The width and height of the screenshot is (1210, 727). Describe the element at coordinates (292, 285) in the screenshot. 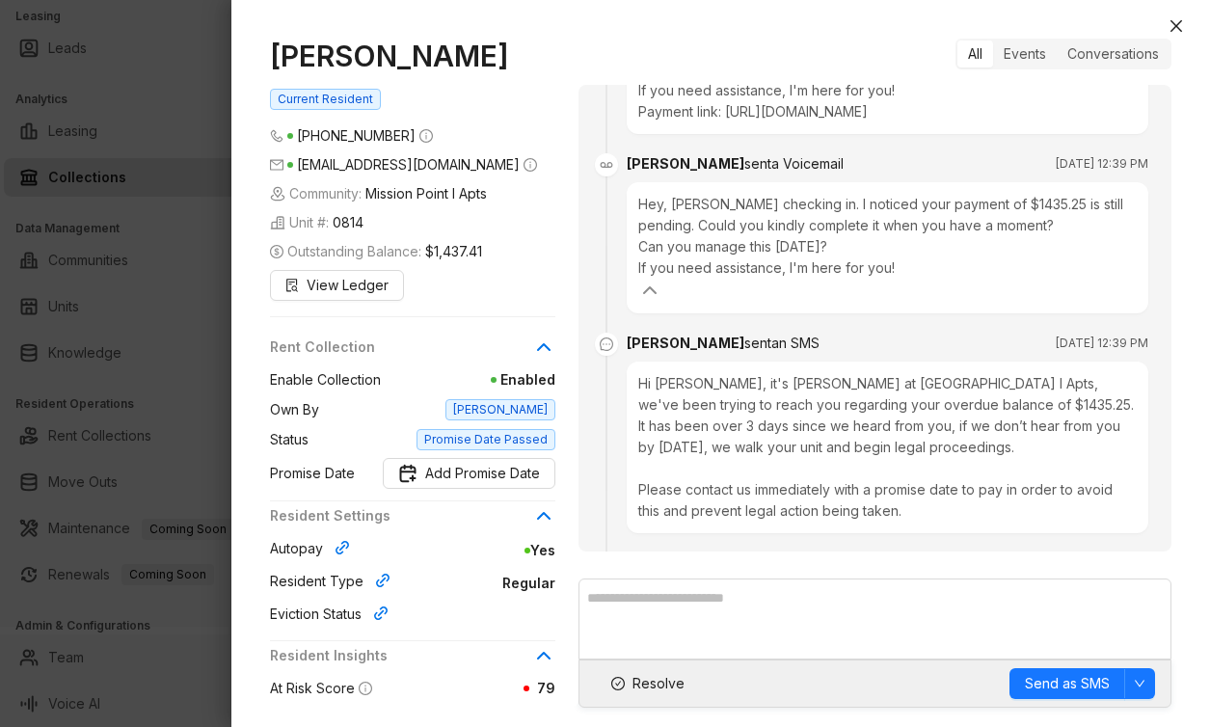

I see `span: file-search` at that location.